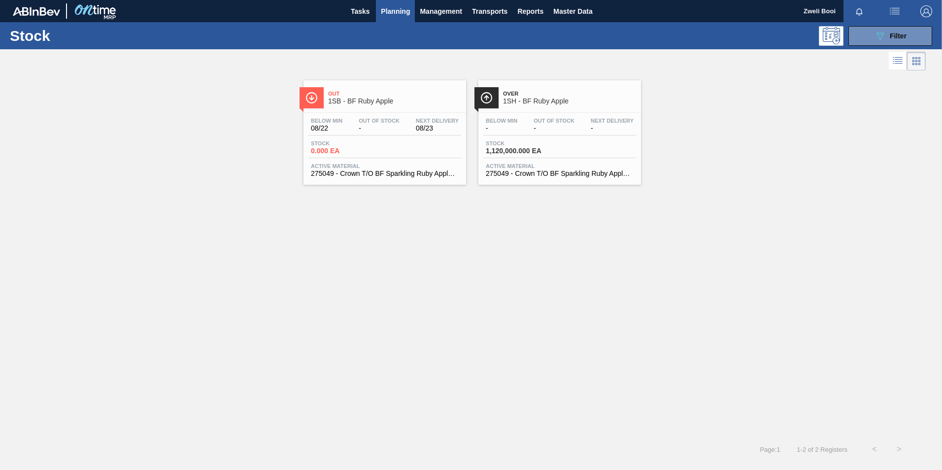  What do you see at coordinates (395, 101) in the screenshot?
I see `span: 1SB - BF Ruby Apple` at bounding box center [395, 101].